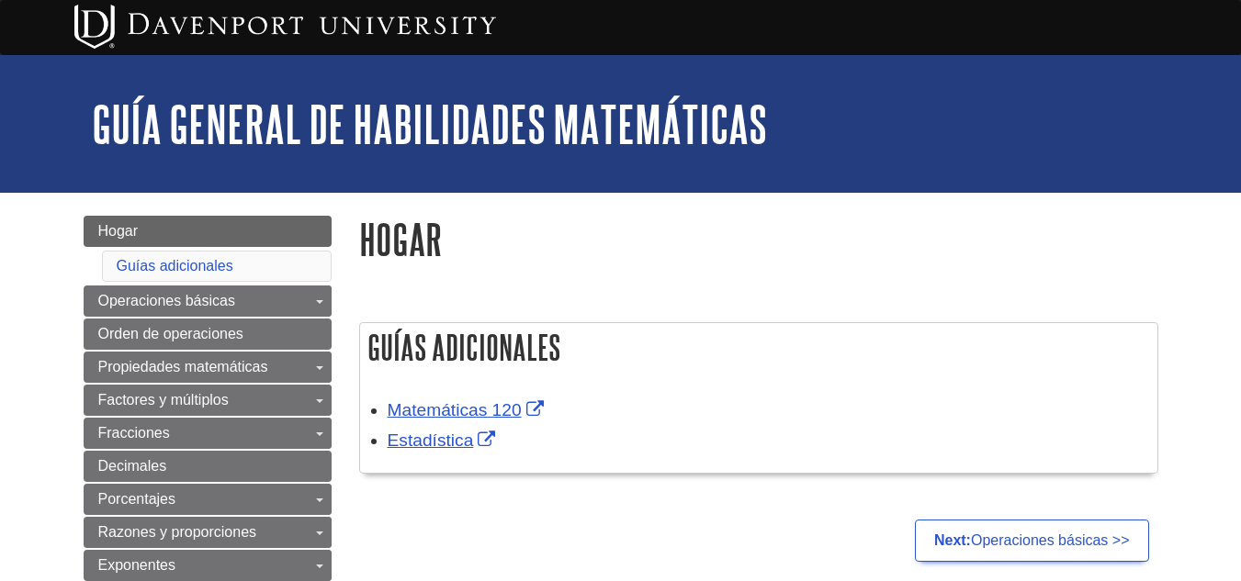 This screenshot has height=581, width=1241. I want to click on span: Fracciones, so click(134, 433).